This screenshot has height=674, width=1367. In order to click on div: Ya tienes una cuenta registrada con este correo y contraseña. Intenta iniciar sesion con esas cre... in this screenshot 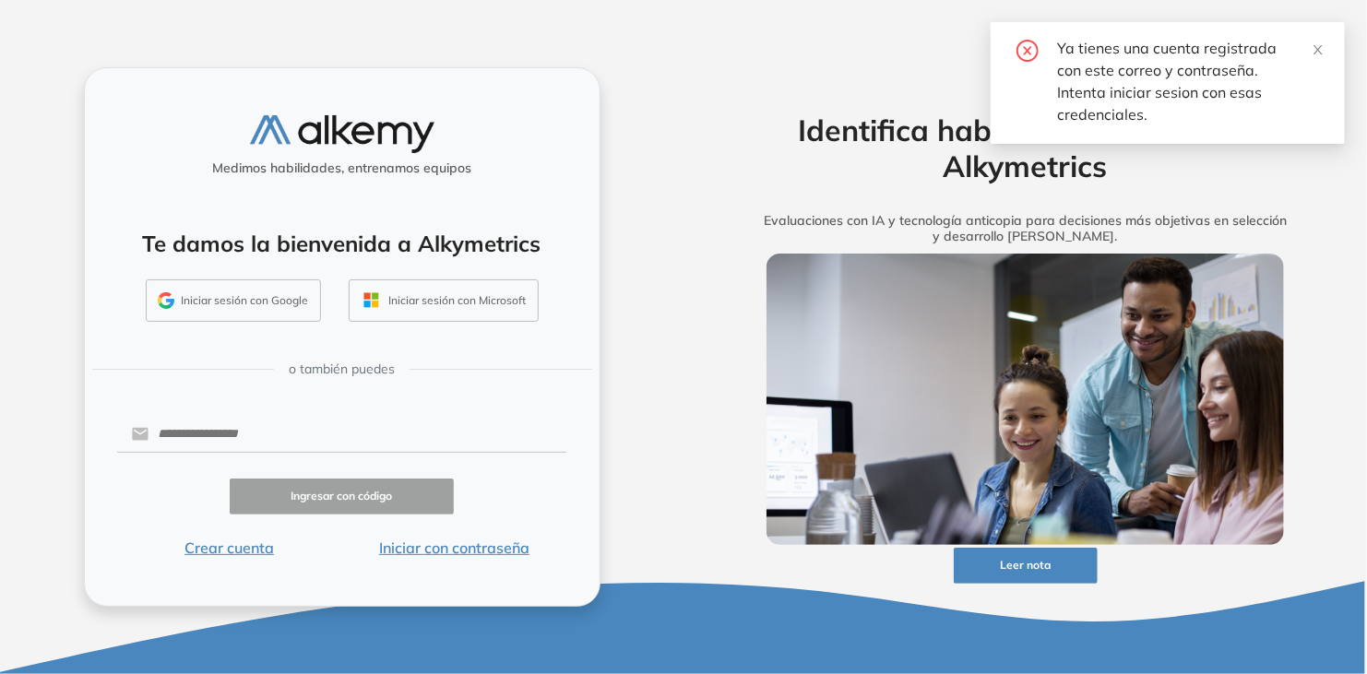, I will do `click(1190, 81)`.